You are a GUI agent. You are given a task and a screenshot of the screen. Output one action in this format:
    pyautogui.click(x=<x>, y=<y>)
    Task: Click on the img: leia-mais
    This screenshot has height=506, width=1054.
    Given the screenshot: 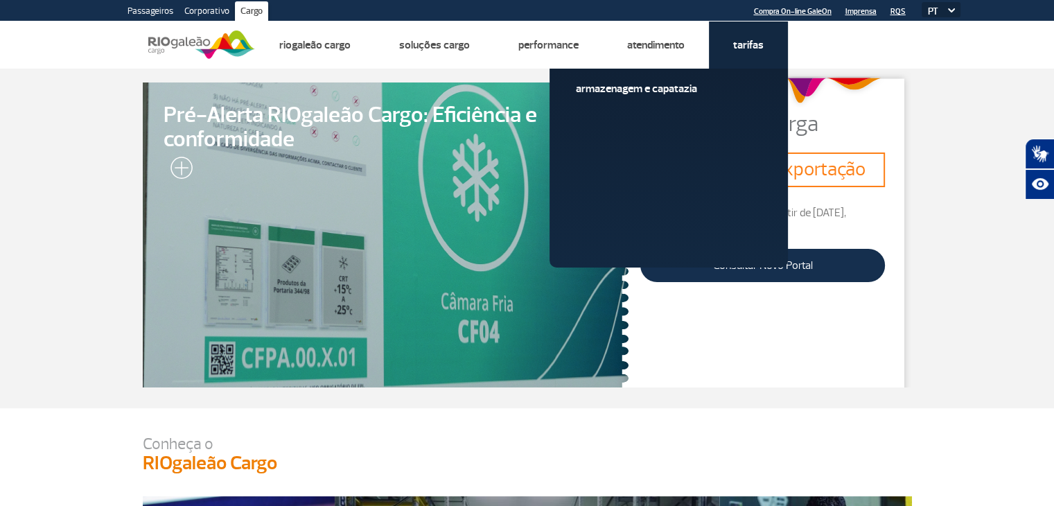 What is the action you would take?
    pyautogui.click(x=178, y=170)
    